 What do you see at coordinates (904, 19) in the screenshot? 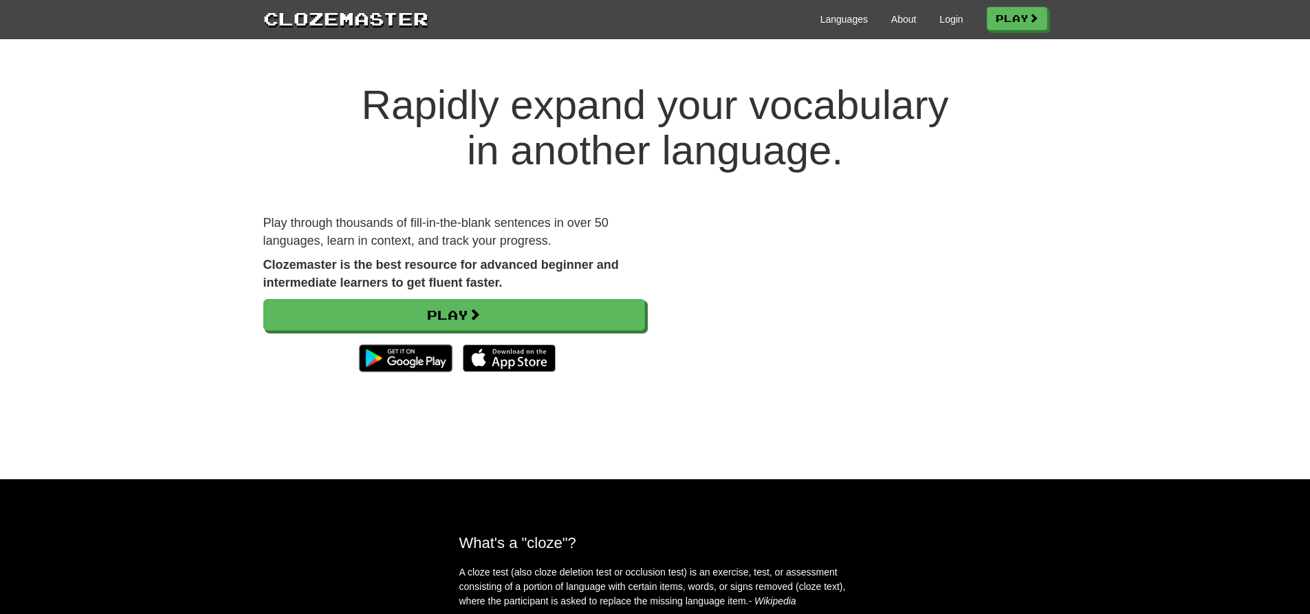
I see `a: About` at bounding box center [904, 19].